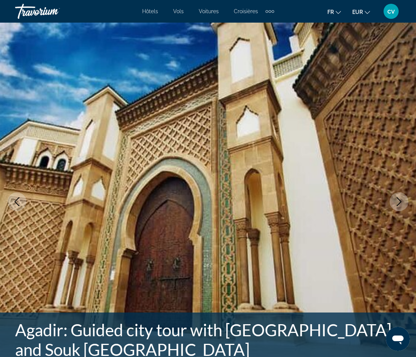 Image resolution: width=416 pixels, height=357 pixels. I want to click on button: Change currency, so click(361, 12).